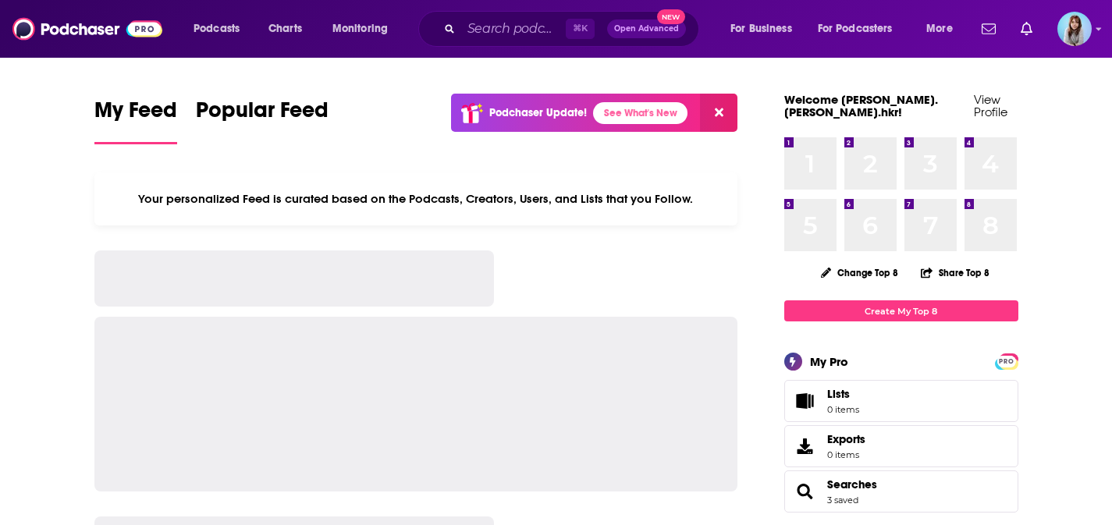  Describe the element at coordinates (136, 115) in the screenshot. I see `span: My Feed` at that location.